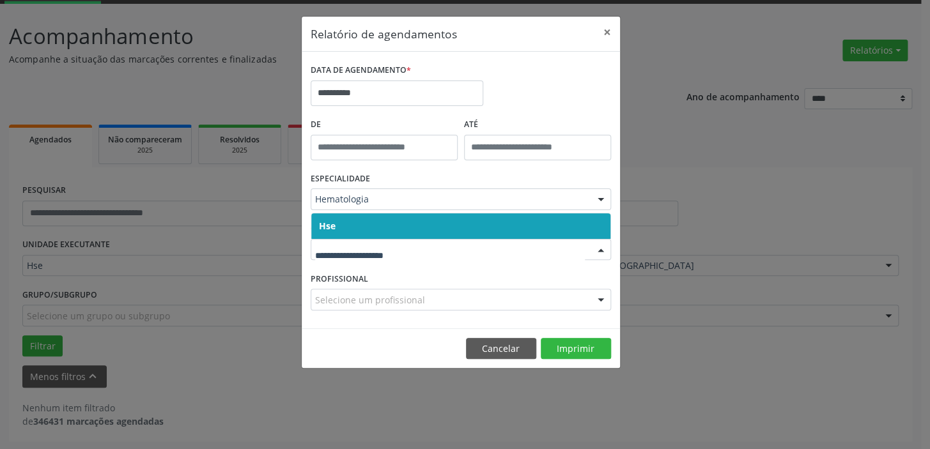  I want to click on h5: Relatório de agendamentos, so click(384, 34).